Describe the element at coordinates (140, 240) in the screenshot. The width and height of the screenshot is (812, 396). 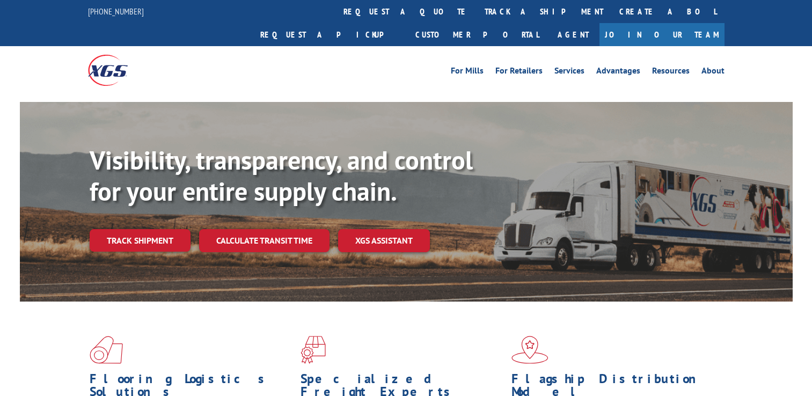
I see `a: Track shipment` at that location.